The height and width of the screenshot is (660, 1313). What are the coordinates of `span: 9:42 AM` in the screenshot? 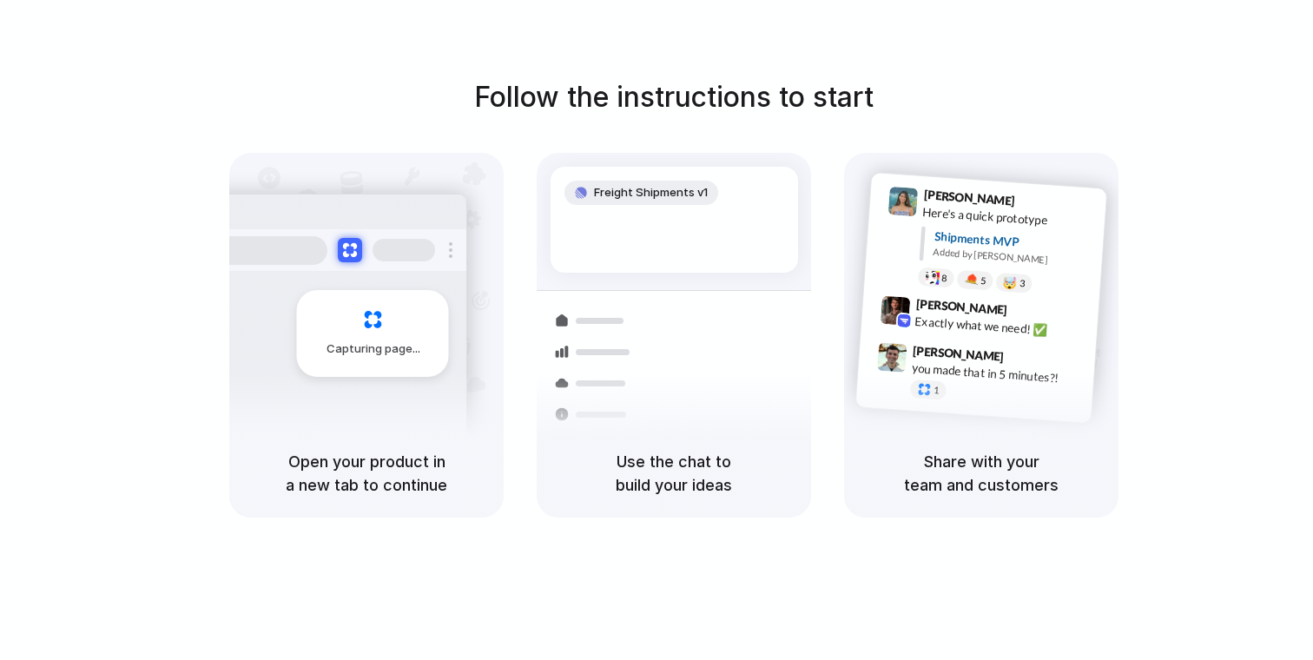 It's located at (1030, 313).